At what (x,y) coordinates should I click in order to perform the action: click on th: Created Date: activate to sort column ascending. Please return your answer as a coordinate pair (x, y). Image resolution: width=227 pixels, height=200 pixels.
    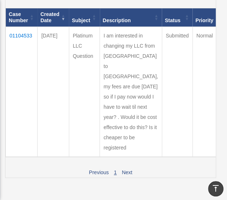
    Looking at the image, I should click on (53, 17).